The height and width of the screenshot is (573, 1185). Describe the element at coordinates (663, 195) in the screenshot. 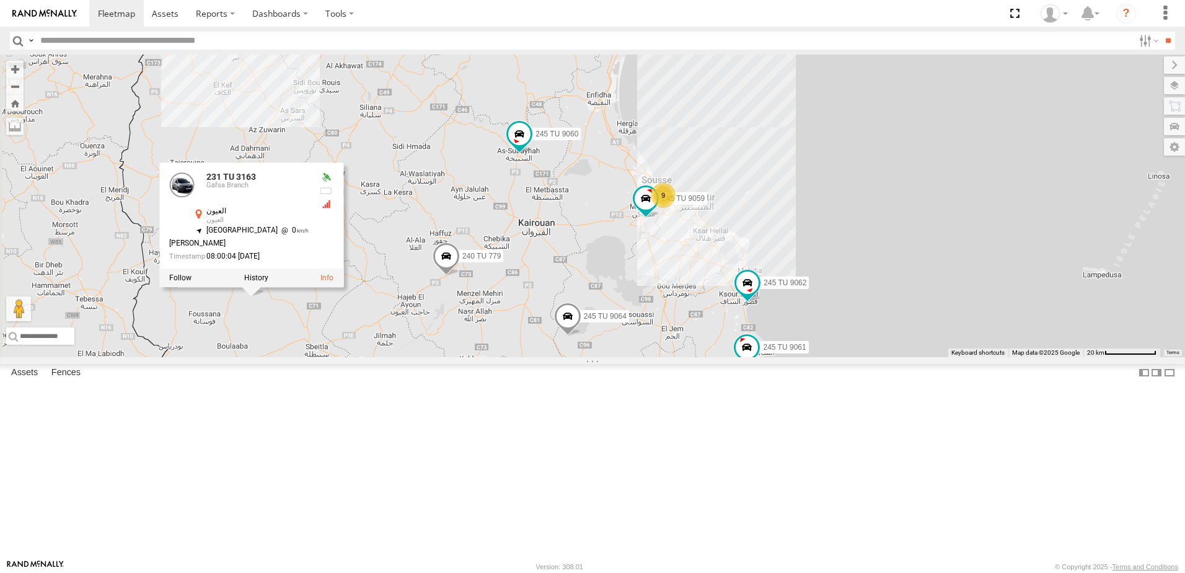

I see `div: 9` at that location.